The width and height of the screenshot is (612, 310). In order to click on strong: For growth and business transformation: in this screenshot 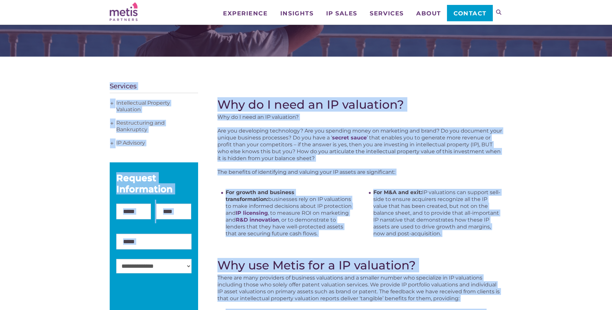, I will do `click(260, 196)`.